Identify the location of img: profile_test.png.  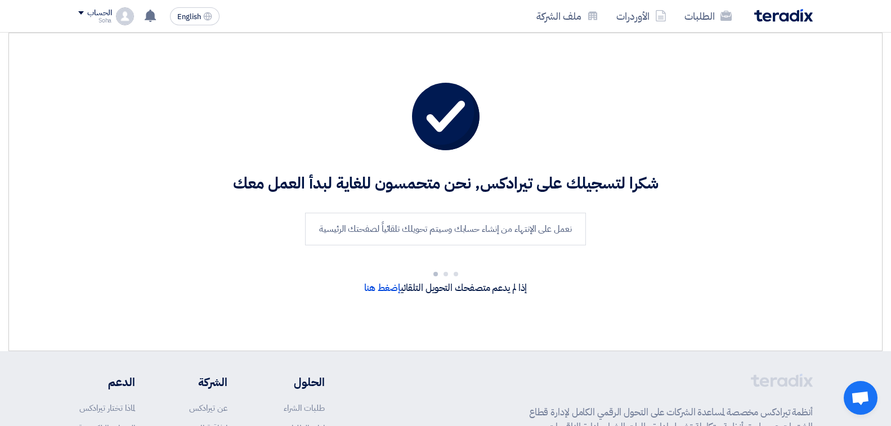
(125, 16).